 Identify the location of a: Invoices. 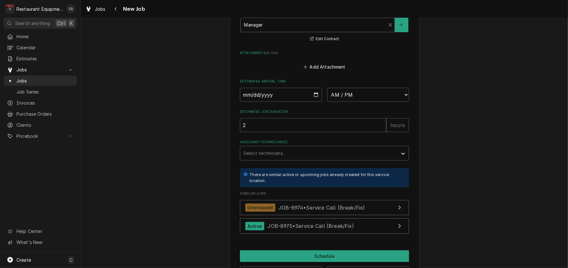
(40, 103).